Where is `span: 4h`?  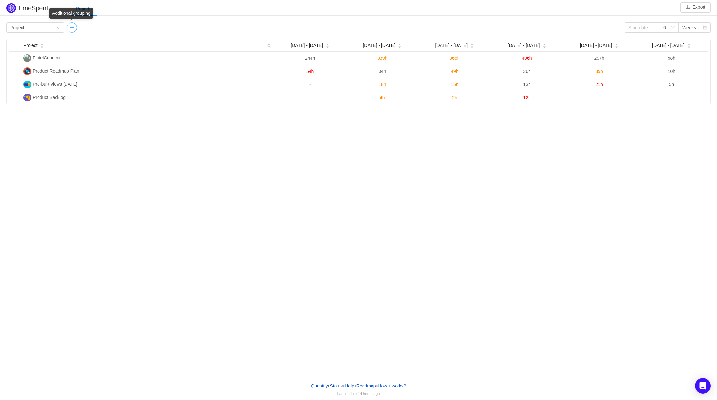 span: 4h is located at coordinates (382, 98).